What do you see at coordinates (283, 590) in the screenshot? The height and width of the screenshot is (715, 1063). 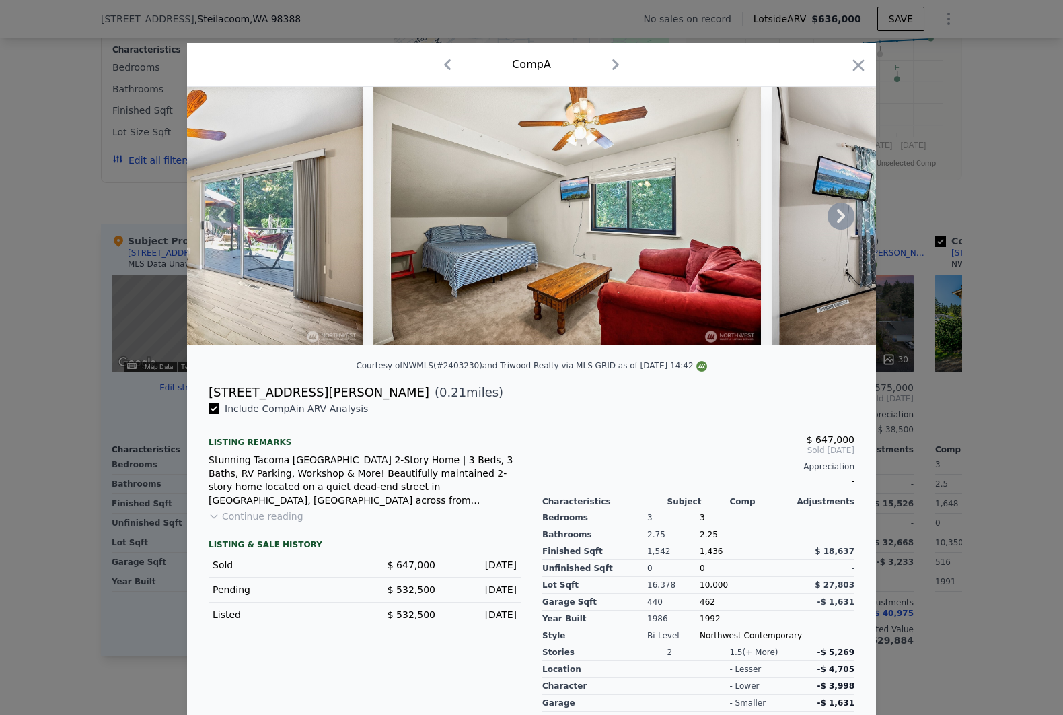 I see `div: Pending` at bounding box center [283, 590].